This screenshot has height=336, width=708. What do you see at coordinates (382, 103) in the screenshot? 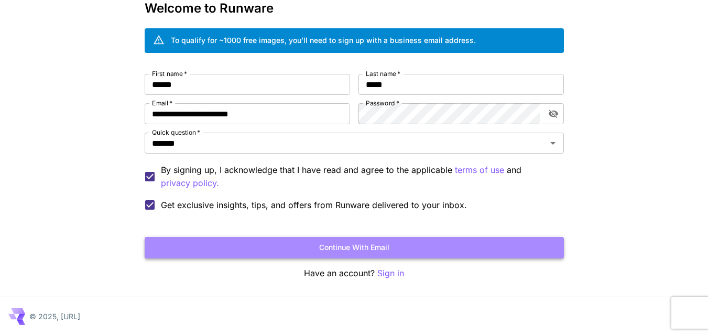
I see `label: Password` at bounding box center [382, 103].